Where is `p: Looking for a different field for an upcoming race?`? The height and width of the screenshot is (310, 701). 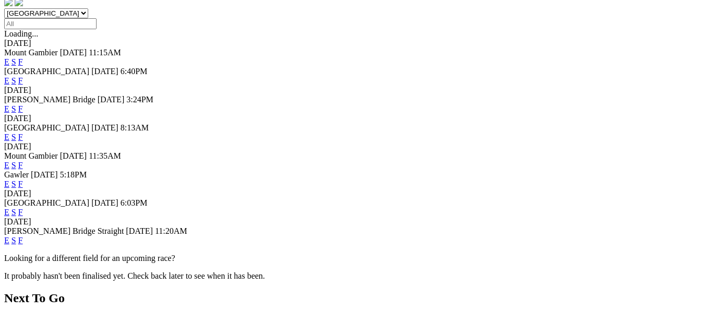
p: Looking for a different field for an upcoming race? is located at coordinates (350, 259).